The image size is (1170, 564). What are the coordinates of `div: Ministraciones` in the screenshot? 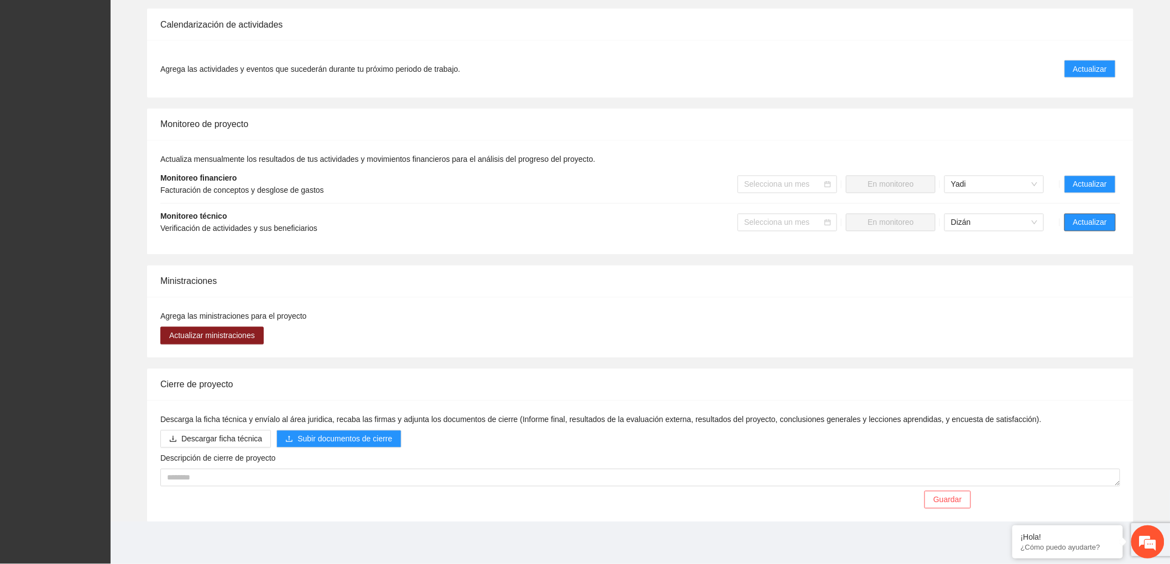 It's located at (640, 281).